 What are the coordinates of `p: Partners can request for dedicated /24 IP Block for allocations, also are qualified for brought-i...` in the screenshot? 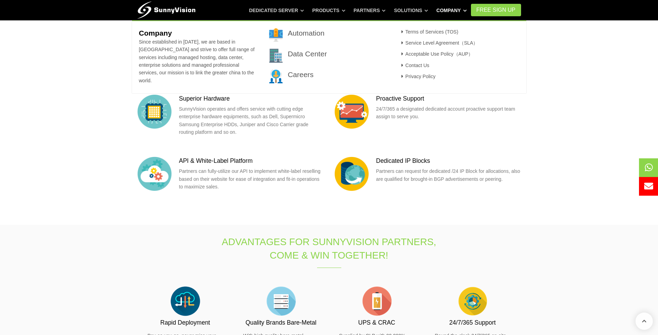 It's located at (448, 175).